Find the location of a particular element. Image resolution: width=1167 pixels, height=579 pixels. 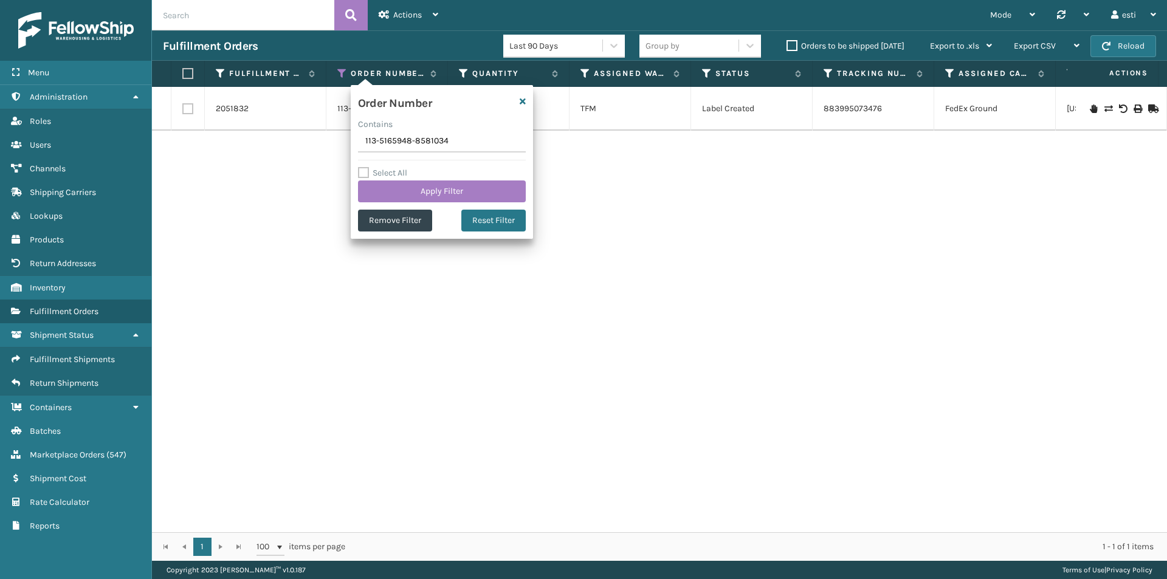

a: 113-5165948-8581034 is located at coordinates (379, 109).